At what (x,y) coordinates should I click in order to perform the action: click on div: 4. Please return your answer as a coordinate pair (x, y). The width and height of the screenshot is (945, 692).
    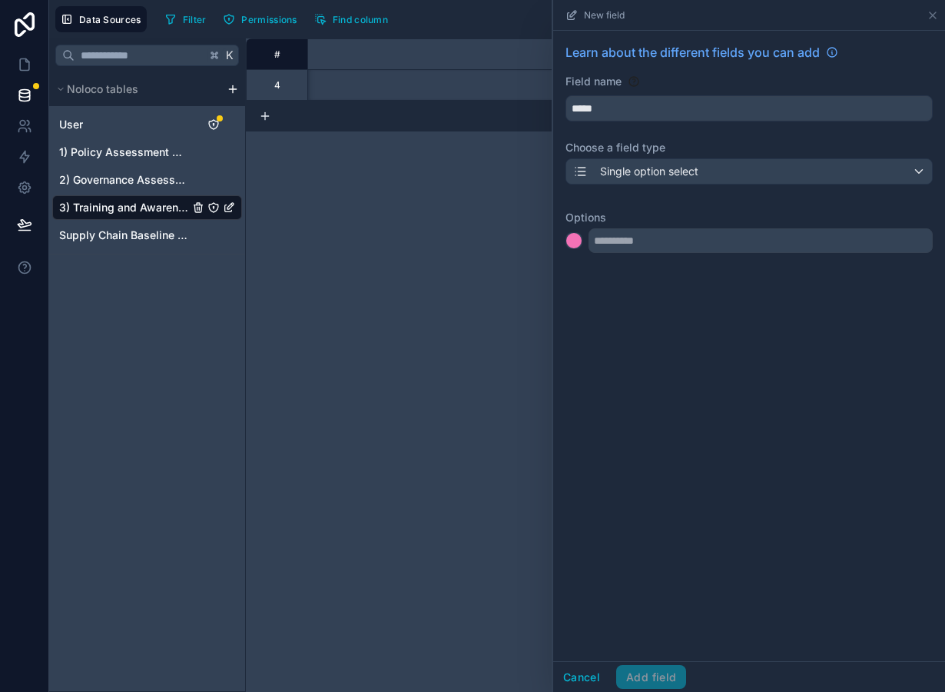
    Looking at the image, I should click on (277, 85).